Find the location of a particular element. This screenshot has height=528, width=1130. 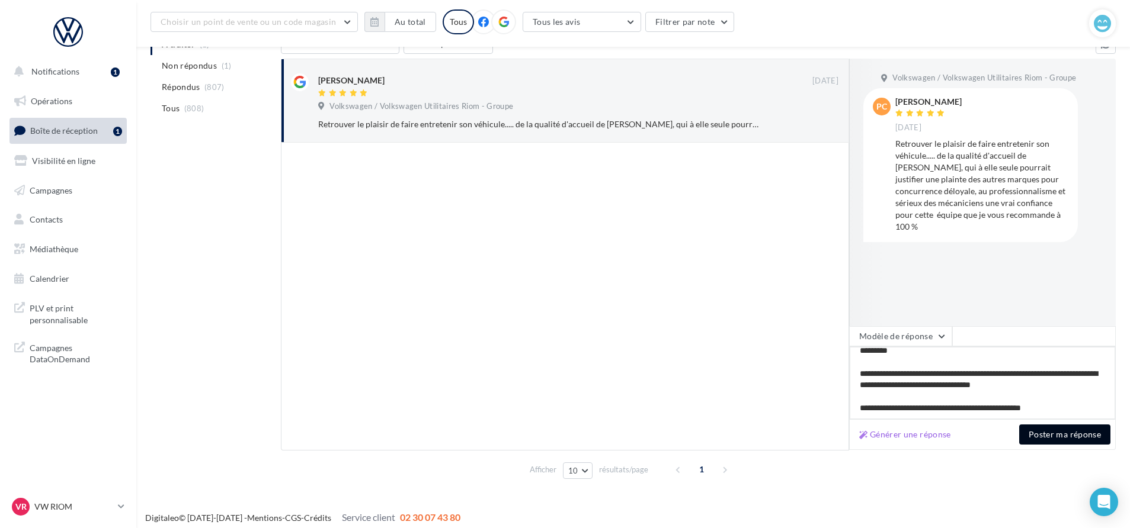

span: Afficher is located at coordinates (543, 470).